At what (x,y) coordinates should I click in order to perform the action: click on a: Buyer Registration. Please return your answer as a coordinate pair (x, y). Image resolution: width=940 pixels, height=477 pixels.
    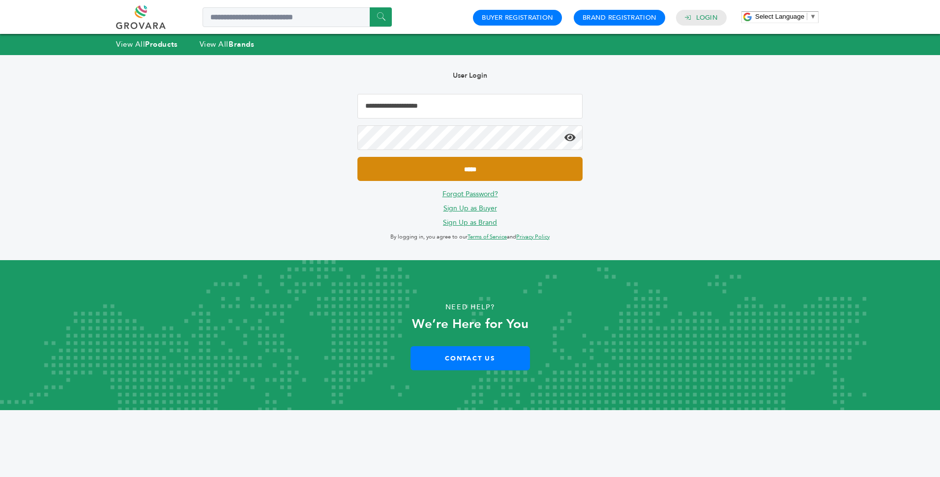
    Looking at the image, I should click on (517, 18).